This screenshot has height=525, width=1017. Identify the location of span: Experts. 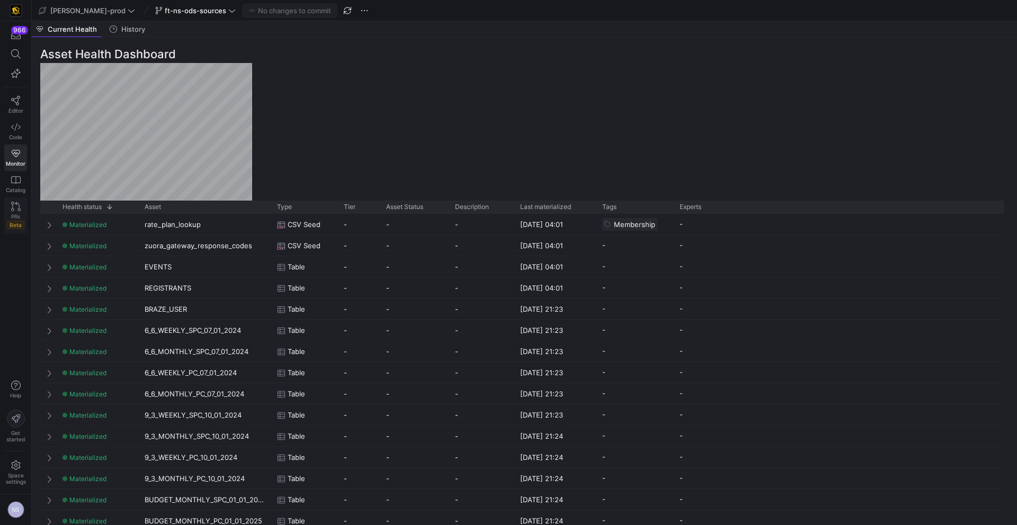
(690, 207).